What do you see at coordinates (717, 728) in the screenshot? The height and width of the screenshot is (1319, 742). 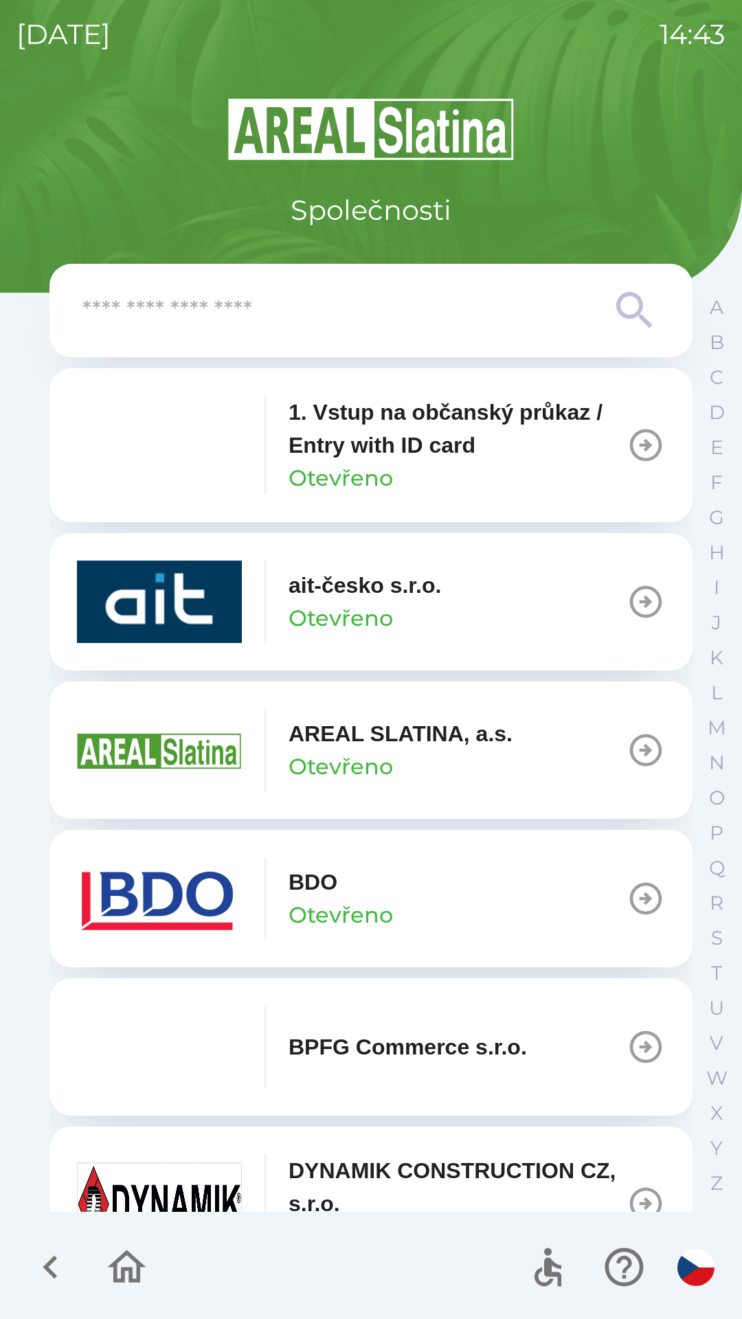 I see `button: M` at bounding box center [717, 728].